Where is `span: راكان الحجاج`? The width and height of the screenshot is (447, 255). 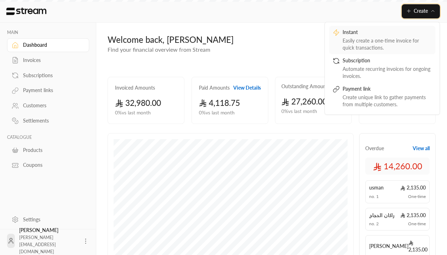 span: راكان الحجاج is located at coordinates (382, 215).